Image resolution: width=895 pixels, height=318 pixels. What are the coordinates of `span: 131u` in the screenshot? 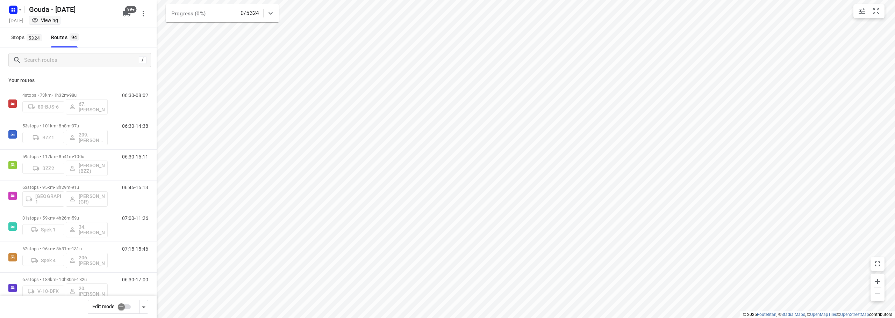 It's located at (77, 249).